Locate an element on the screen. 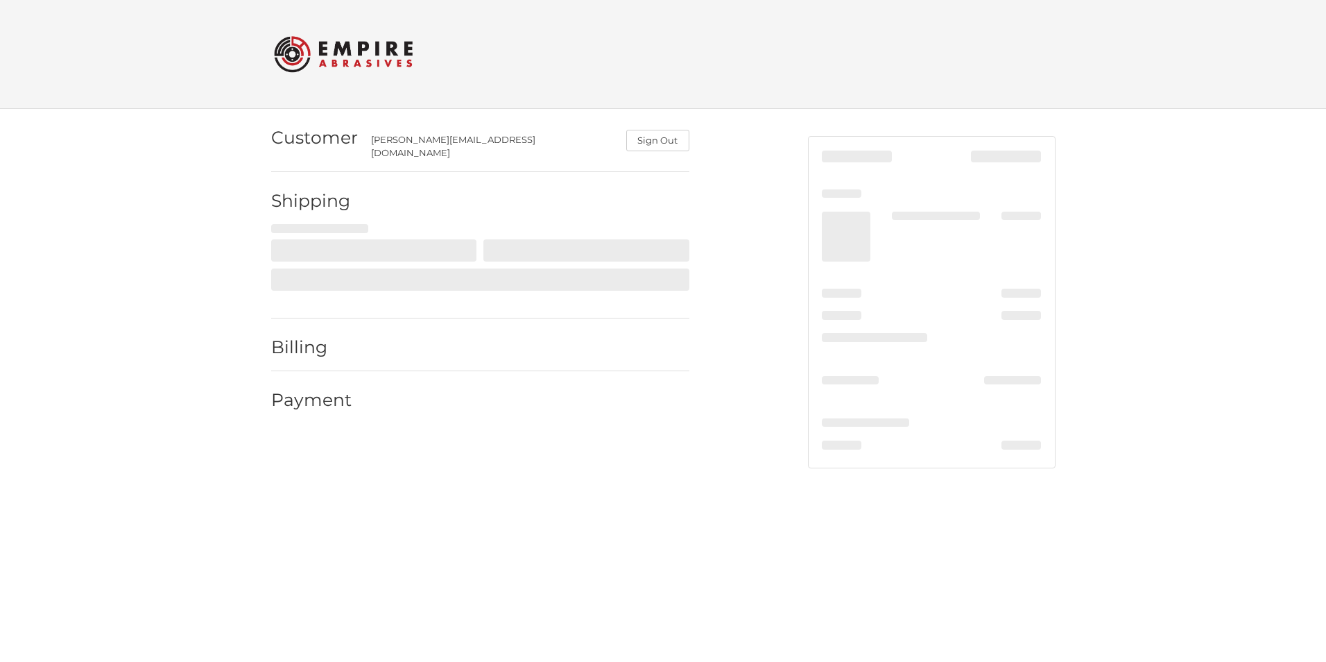 The height and width of the screenshot is (662, 1326). h2: Customer is located at coordinates (314, 137).